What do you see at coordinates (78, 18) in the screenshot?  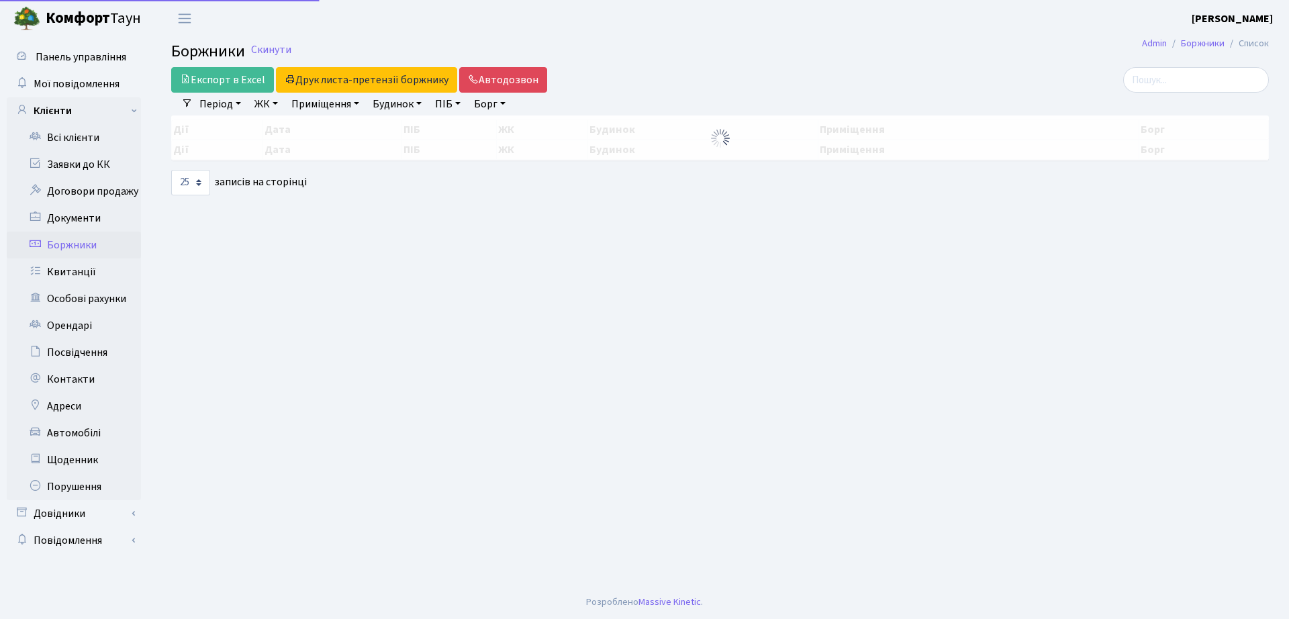 I see `b: Комфорт` at bounding box center [78, 18].